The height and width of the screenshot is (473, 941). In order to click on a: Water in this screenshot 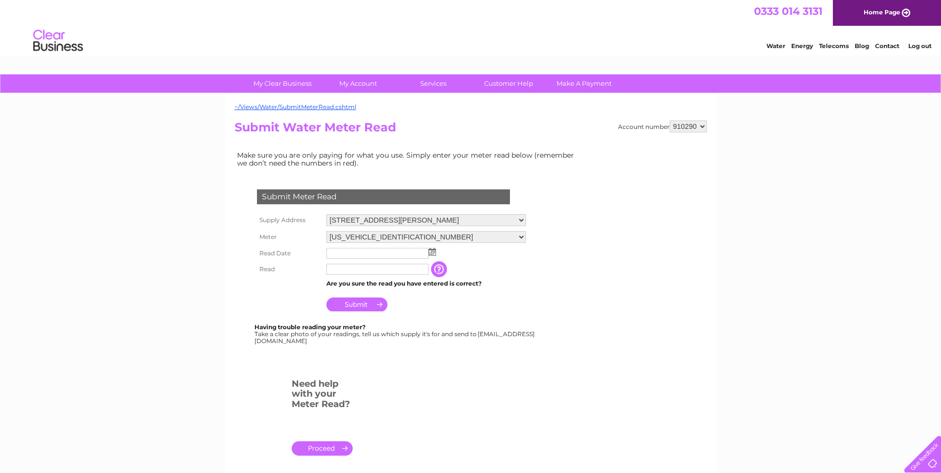, I will do `click(776, 46)`.